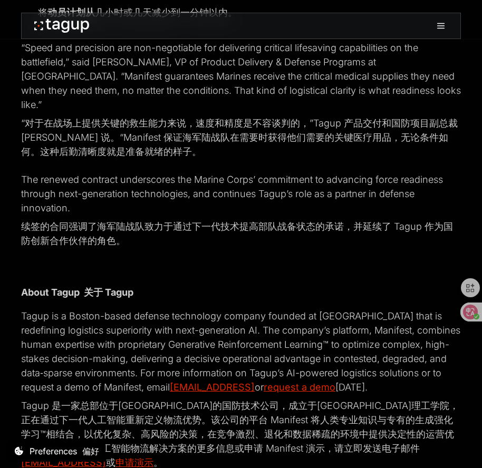 The width and height of the screenshot is (482, 468). What do you see at coordinates (77, 292) in the screenshot?
I see `strong: About Tagup` at bounding box center [77, 292].